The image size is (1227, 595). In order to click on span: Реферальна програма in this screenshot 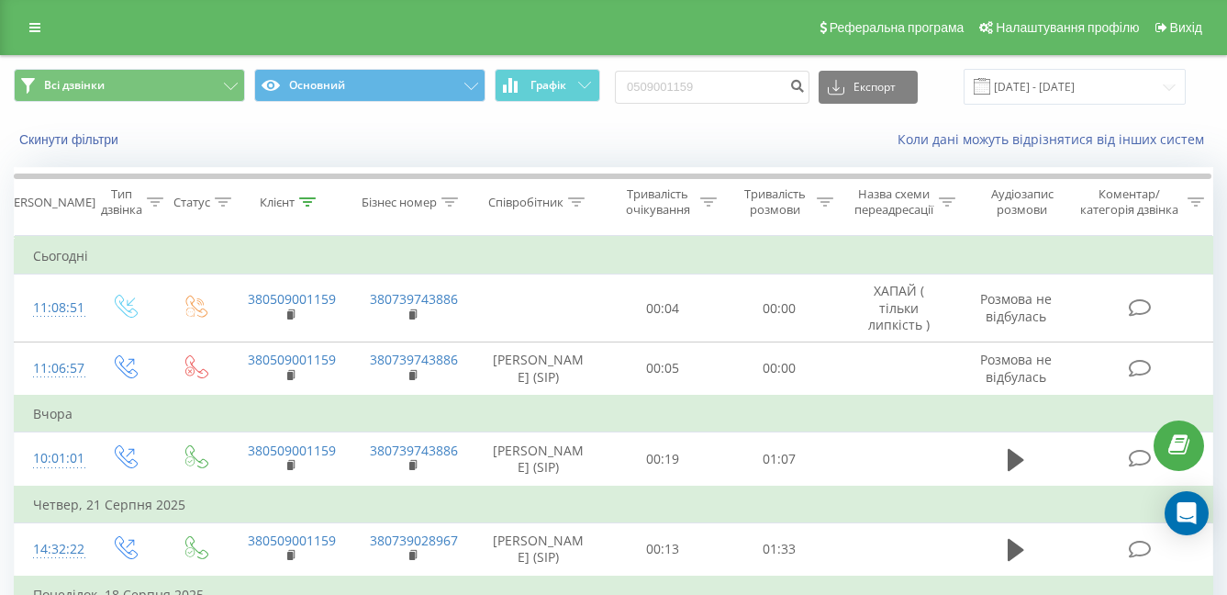, I will do `click(897, 28)`.